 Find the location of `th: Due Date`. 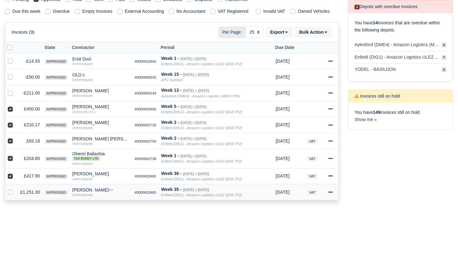

th: Due Date is located at coordinates (289, 47).